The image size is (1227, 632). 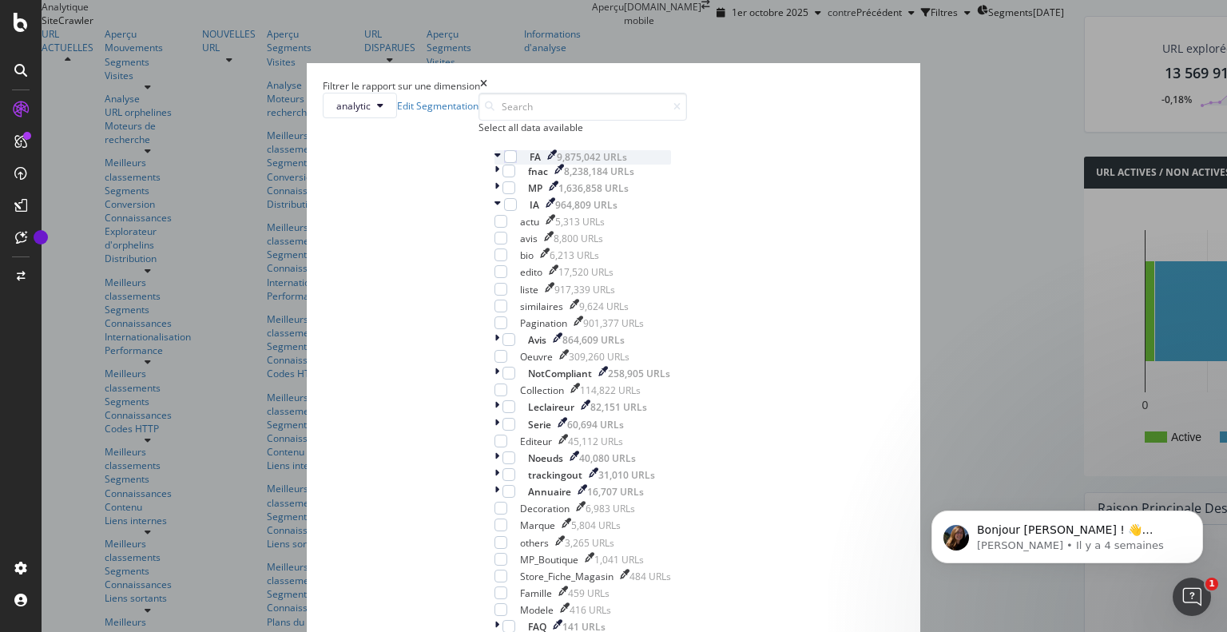 I want to click on div: 82,151 URLs, so click(x=618, y=407).